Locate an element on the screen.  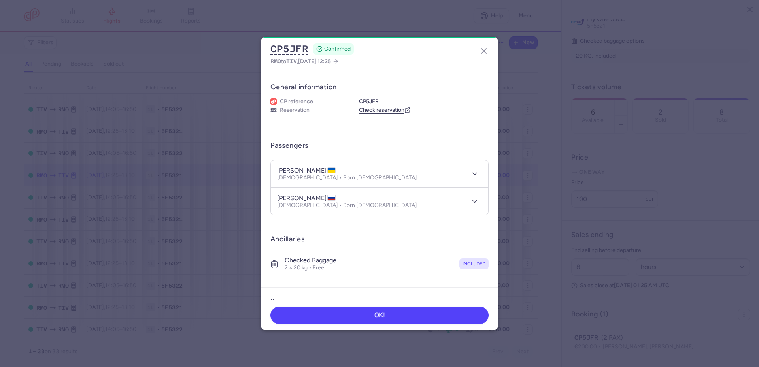
h4: Checked baggage is located at coordinates (310, 260).